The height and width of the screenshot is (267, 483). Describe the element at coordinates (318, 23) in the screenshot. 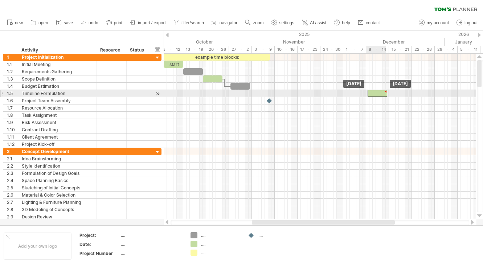

I see `span: AI assist` at that location.